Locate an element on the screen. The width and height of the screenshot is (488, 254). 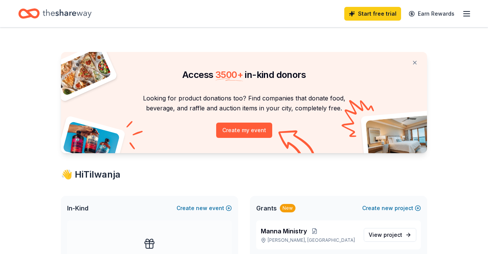
button: Create my event is located at coordinates (244, 130).